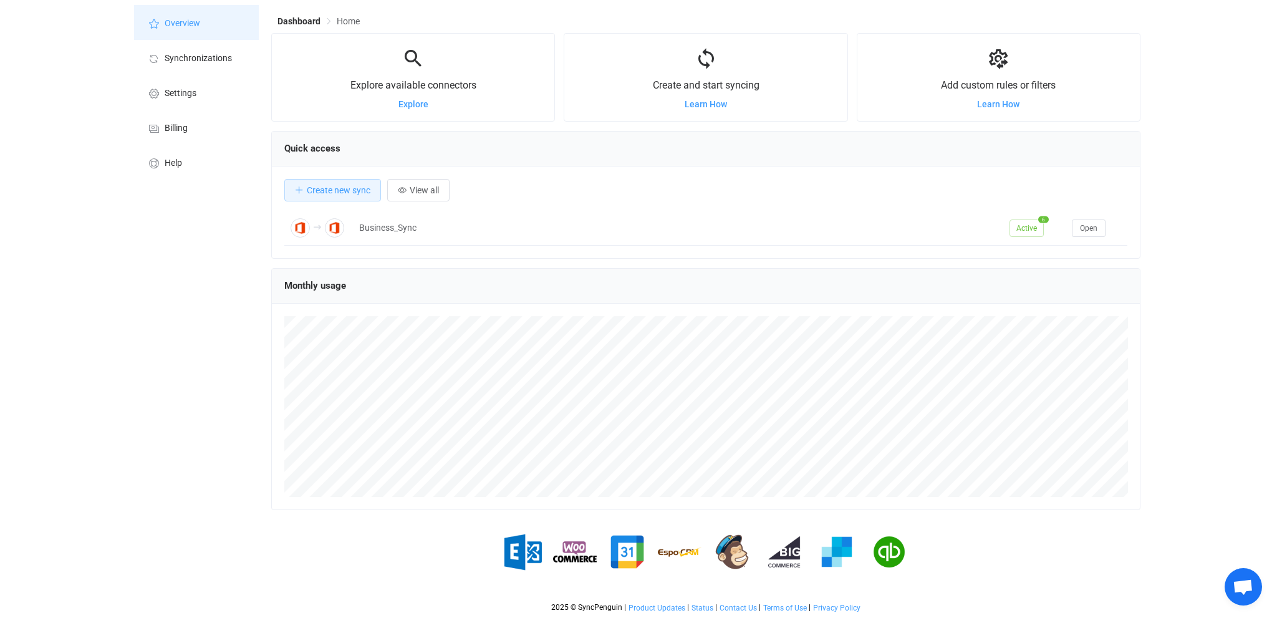 The height and width of the screenshot is (618, 1277). I want to click on img: big-commerce.png, so click(784, 552).